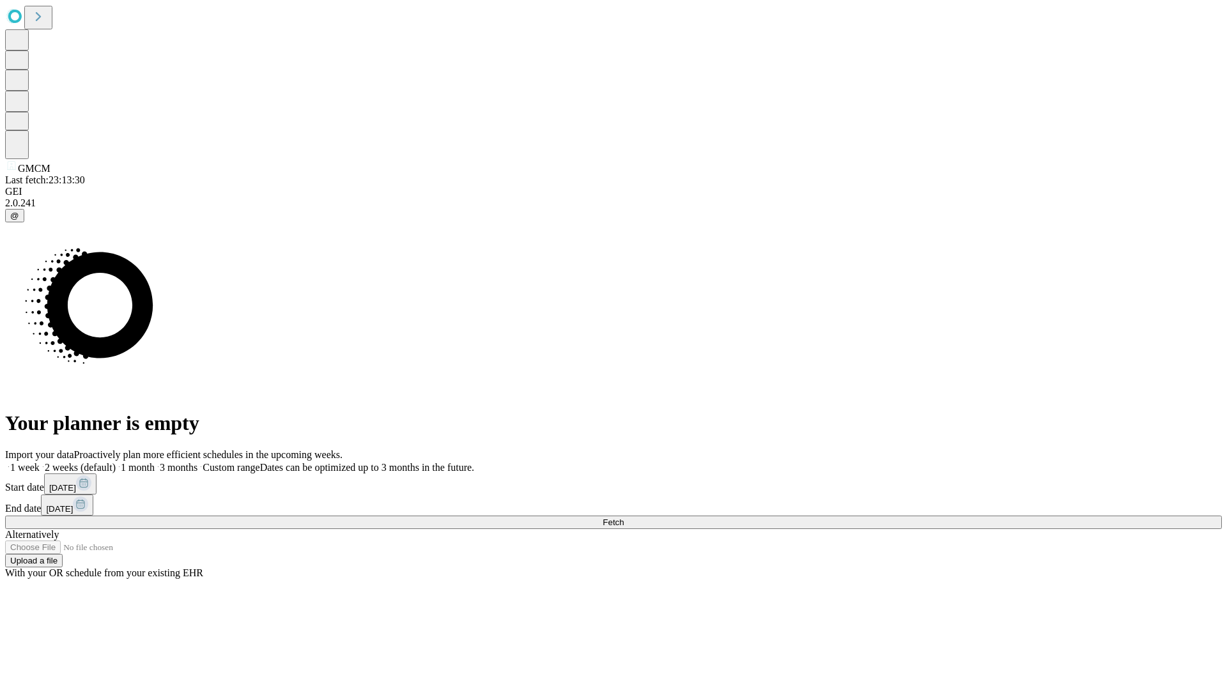 The height and width of the screenshot is (690, 1227). I want to click on span: Dates can be optimized up to 3 months in the future., so click(367, 467).